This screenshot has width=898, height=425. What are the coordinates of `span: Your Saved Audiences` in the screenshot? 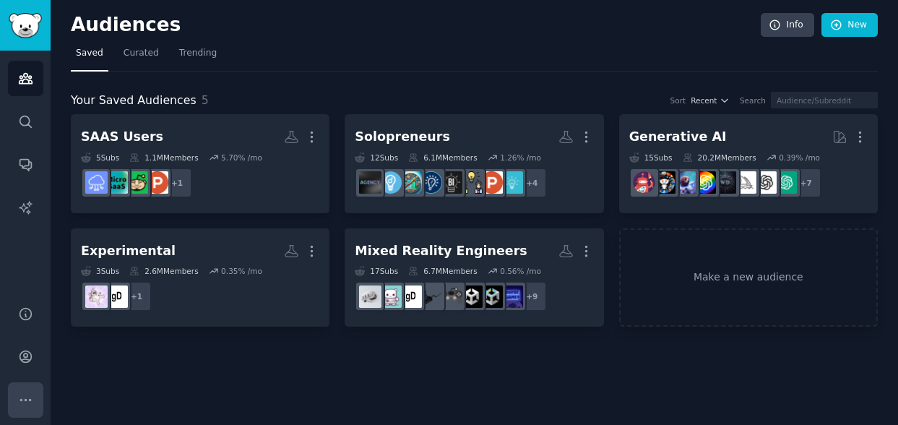 It's located at (134, 100).